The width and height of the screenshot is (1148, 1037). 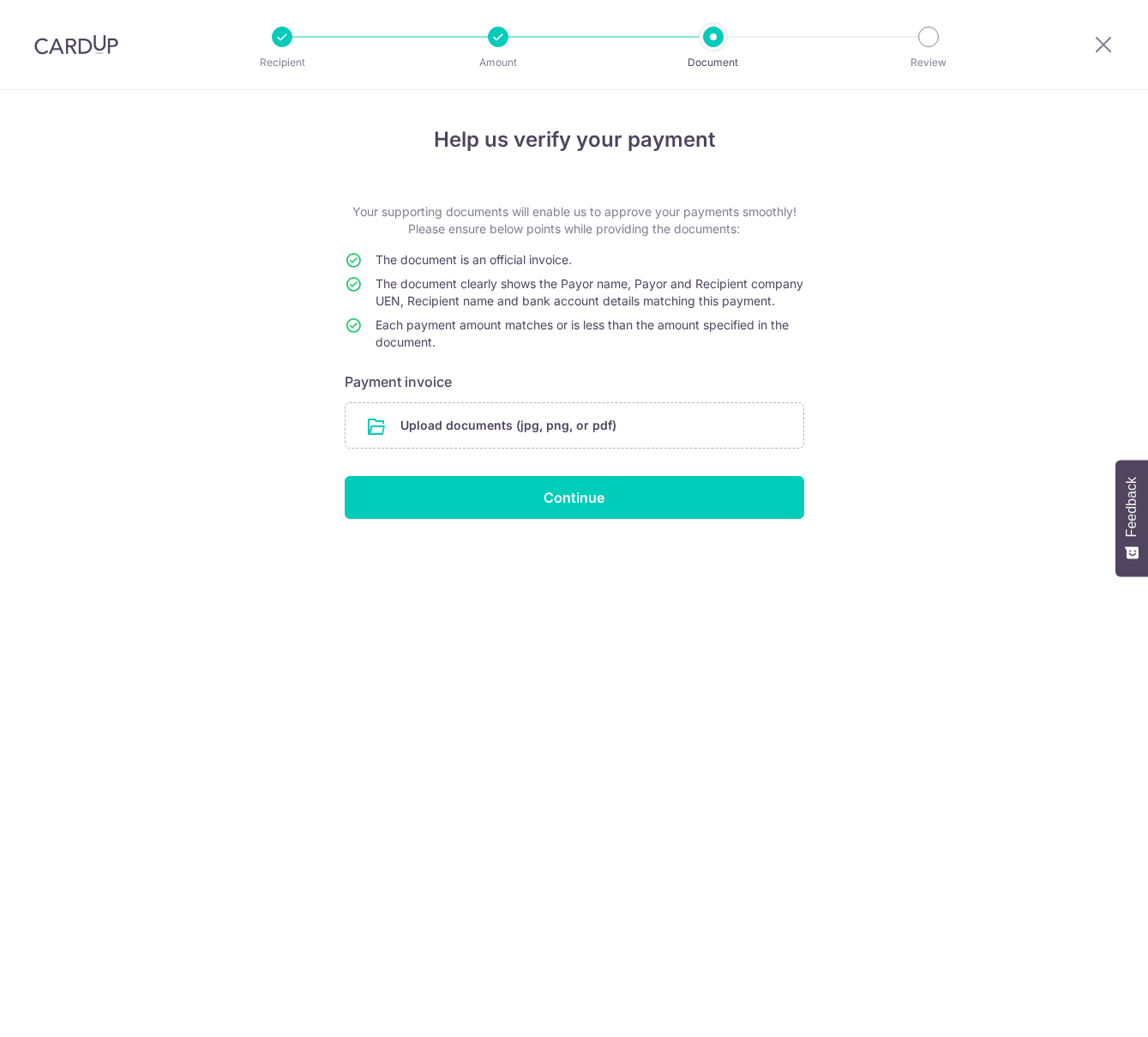 I want to click on p: Recipient, so click(x=282, y=62).